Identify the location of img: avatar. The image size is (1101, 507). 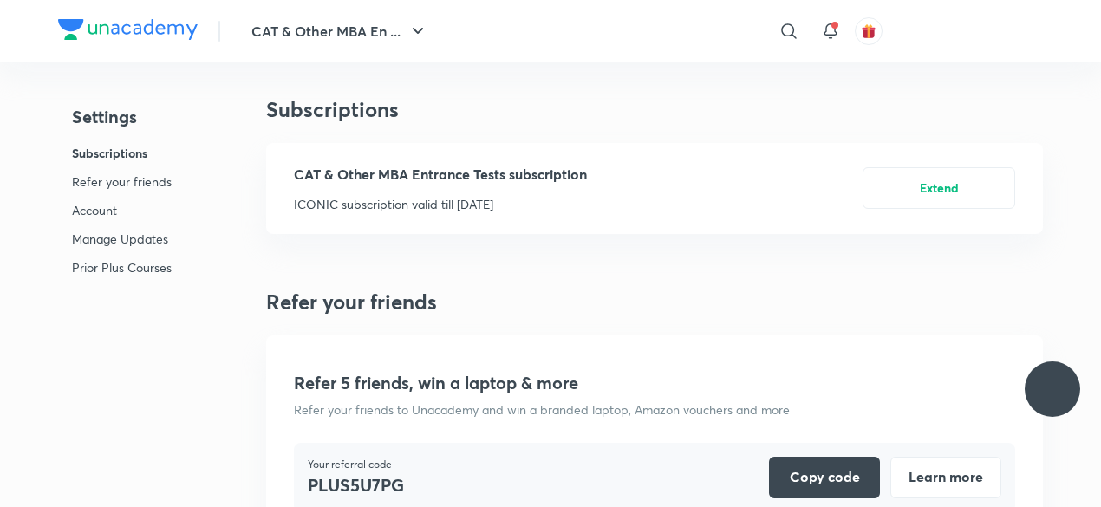
(869, 31).